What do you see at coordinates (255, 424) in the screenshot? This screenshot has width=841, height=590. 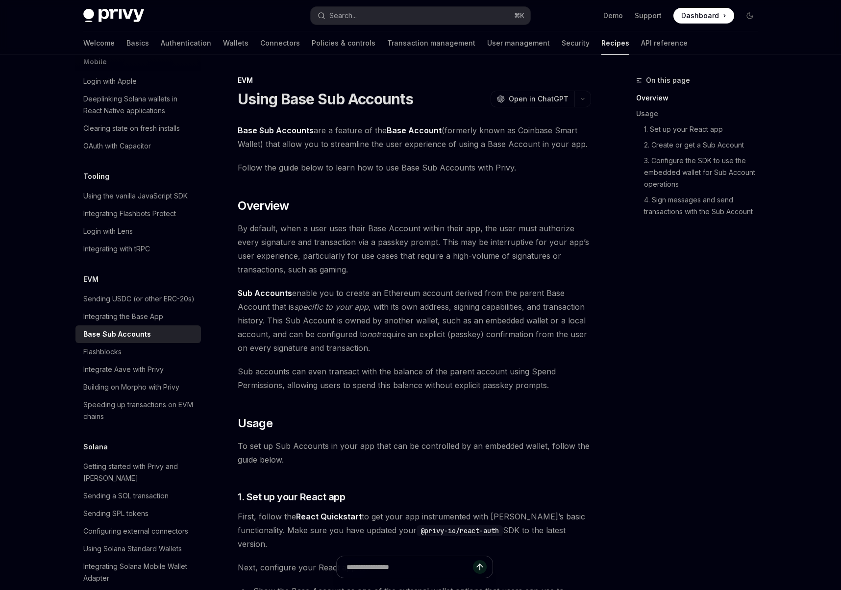 I see `span: Usage` at bounding box center [255, 424].